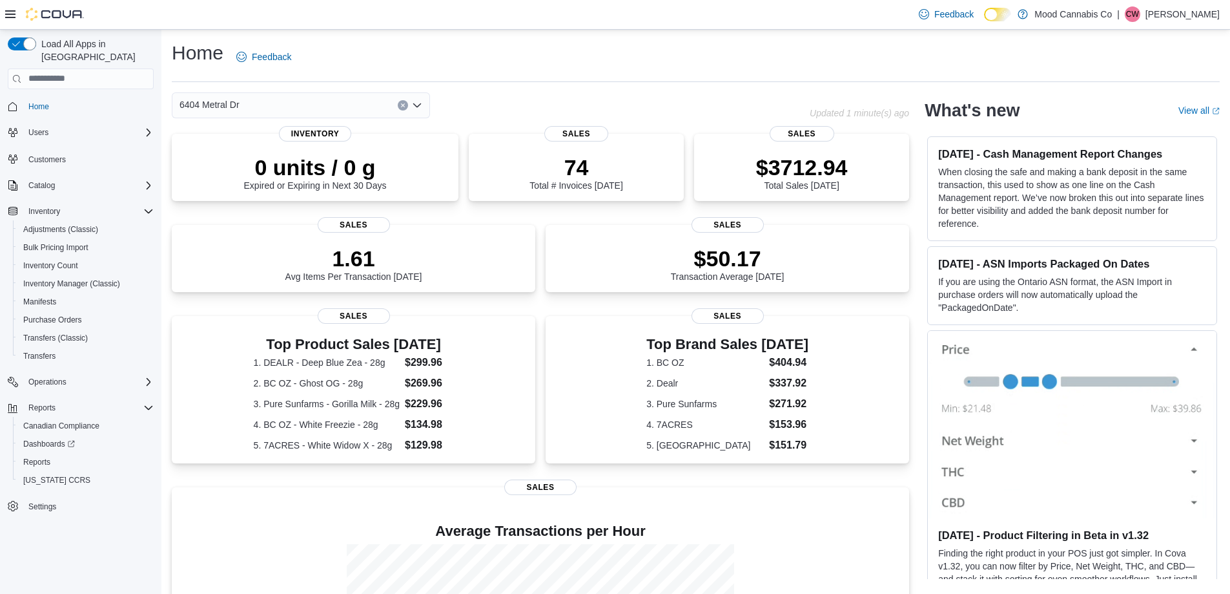  Describe the element at coordinates (541, 531) in the screenshot. I see `h4: Average Transactions per Hour` at that location.